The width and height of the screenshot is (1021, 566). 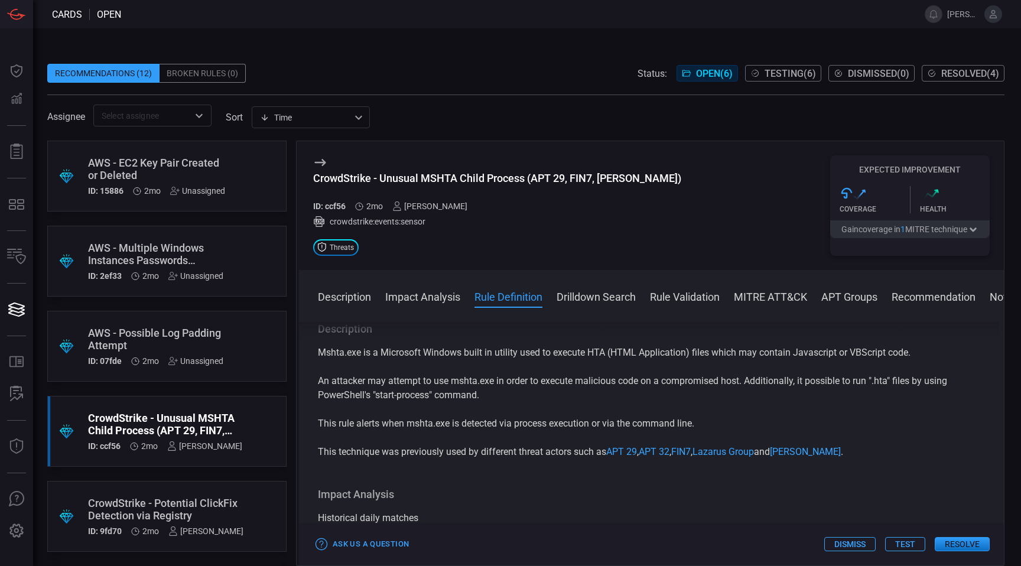 What do you see at coordinates (497, 221) in the screenshot?
I see `div: crowdstrike:events:sensor` at bounding box center [497, 221].